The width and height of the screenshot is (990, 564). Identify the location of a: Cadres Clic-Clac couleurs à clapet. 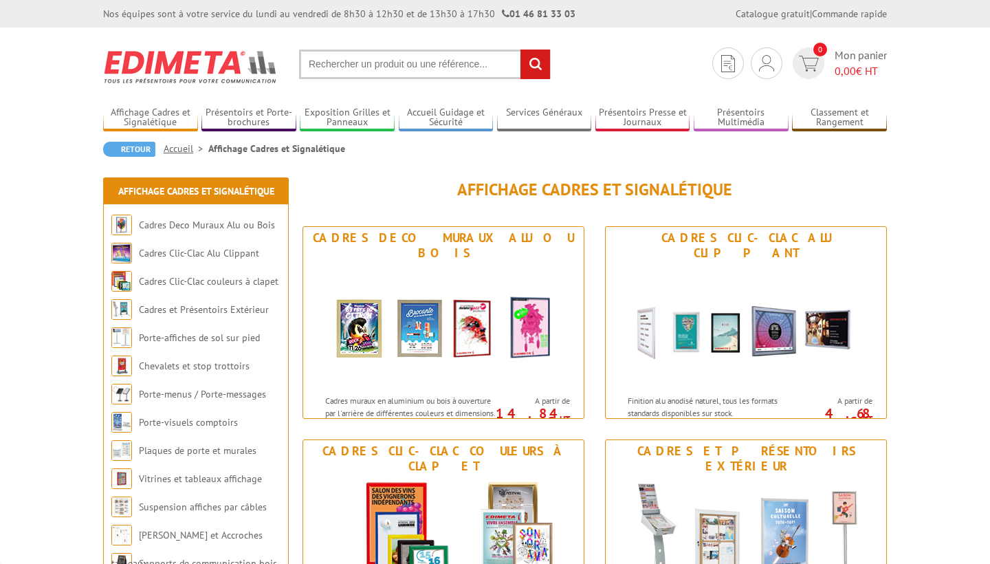
(208, 281).